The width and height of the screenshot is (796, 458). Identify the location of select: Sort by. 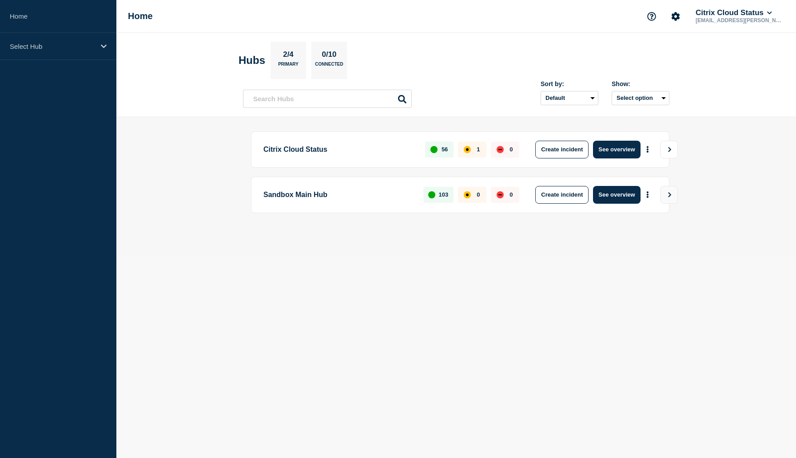
(569, 98).